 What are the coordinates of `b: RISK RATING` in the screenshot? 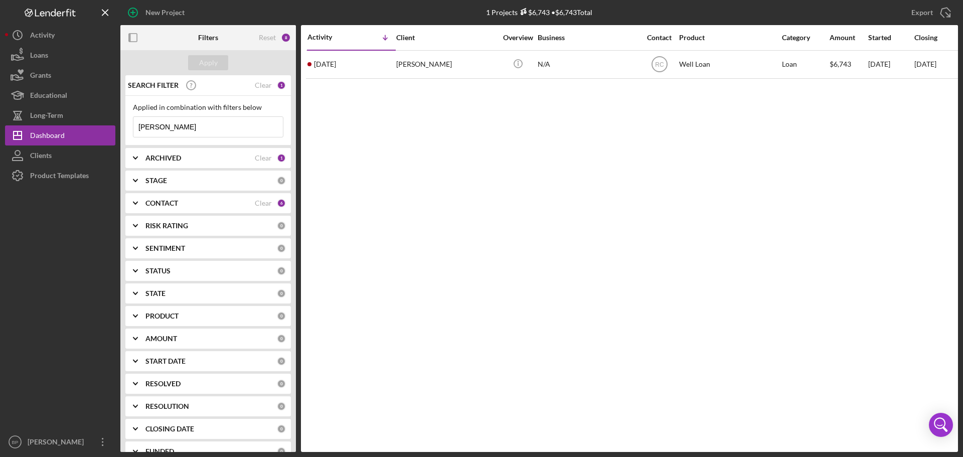 It's located at (167, 226).